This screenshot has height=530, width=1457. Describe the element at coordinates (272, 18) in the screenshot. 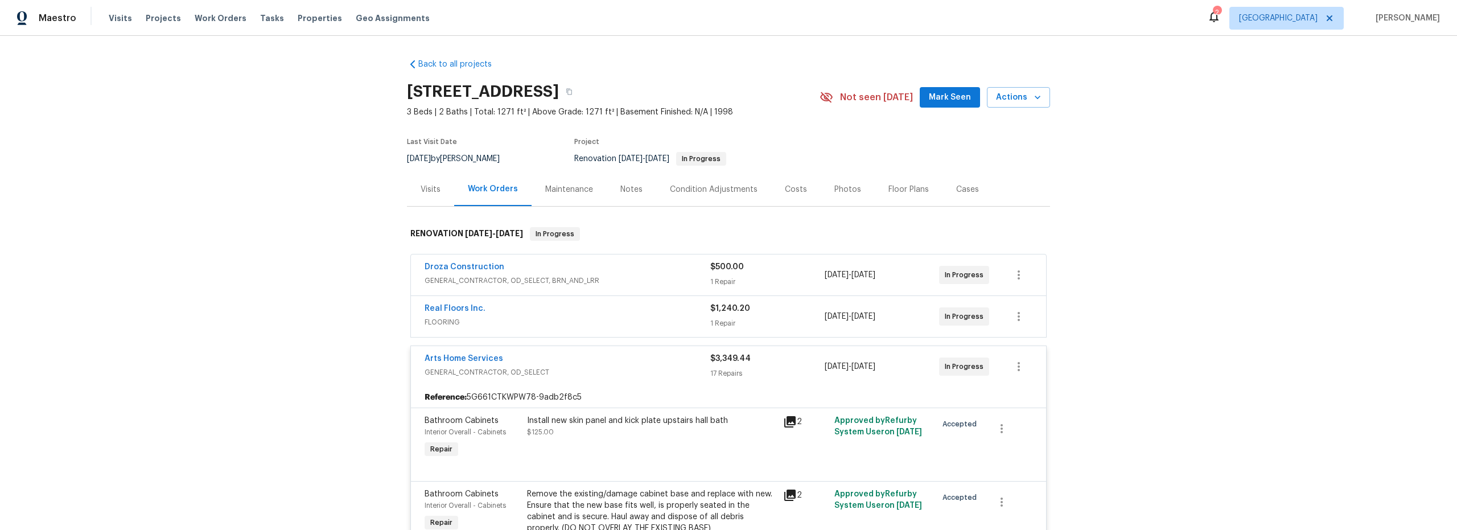

I see `span: Tasks` at that location.